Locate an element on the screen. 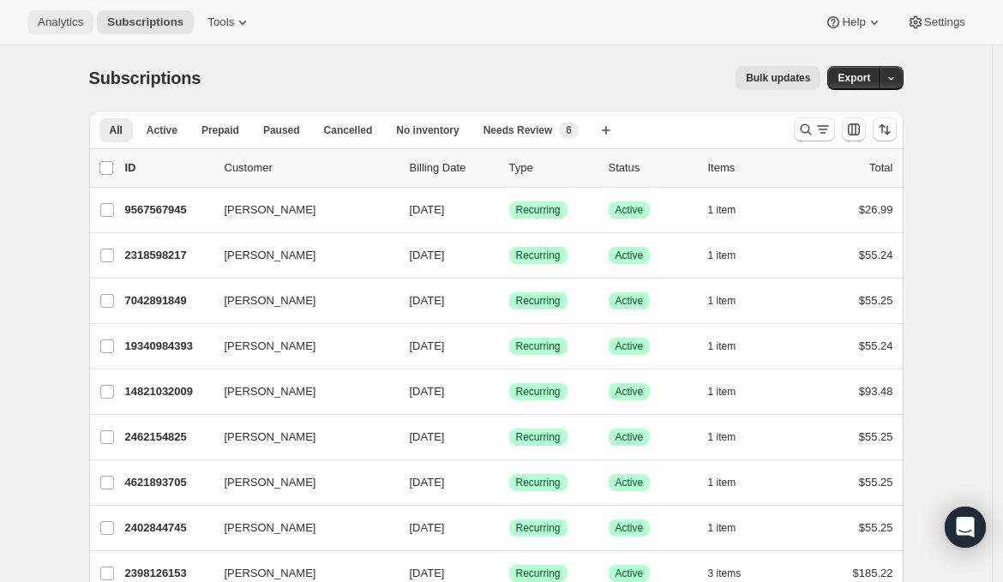 This screenshot has height=582, width=1003. p: ID is located at coordinates (168, 168).